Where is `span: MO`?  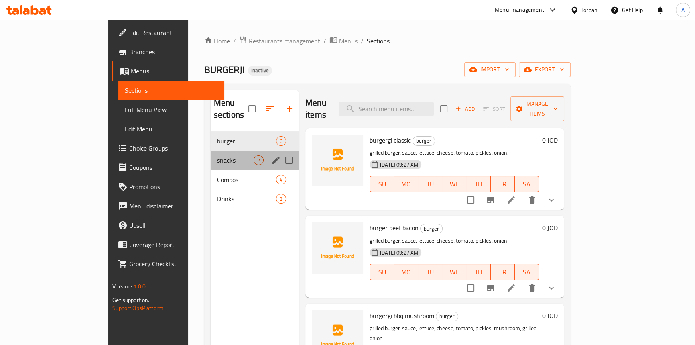 span: MO is located at coordinates (406, 184).